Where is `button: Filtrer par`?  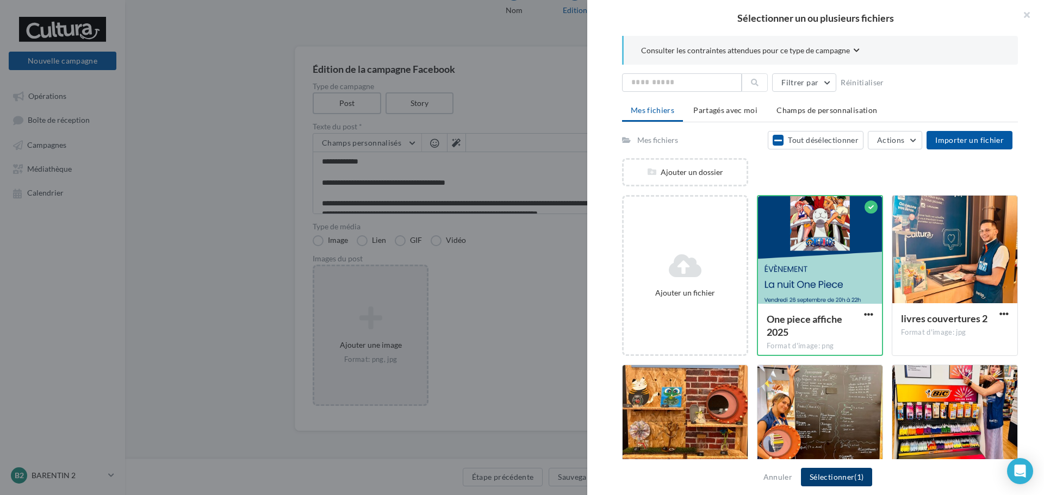 button: Filtrer par is located at coordinates (804, 83).